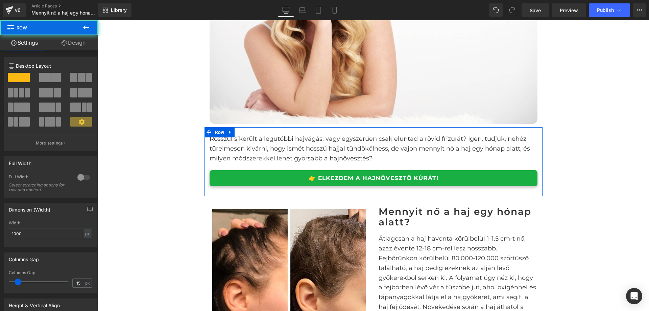  Describe the element at coordinates (50, 223) in the screenshot. I see `div: Width` at that location.